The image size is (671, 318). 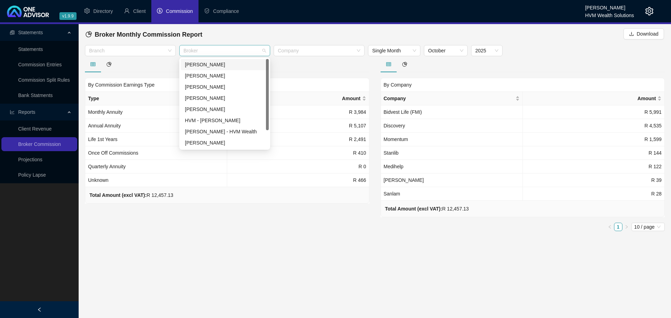 What do you see at coordinates (30, 32) in the screenshot?
I see `span: Statements` at bounding box center [30, 32].